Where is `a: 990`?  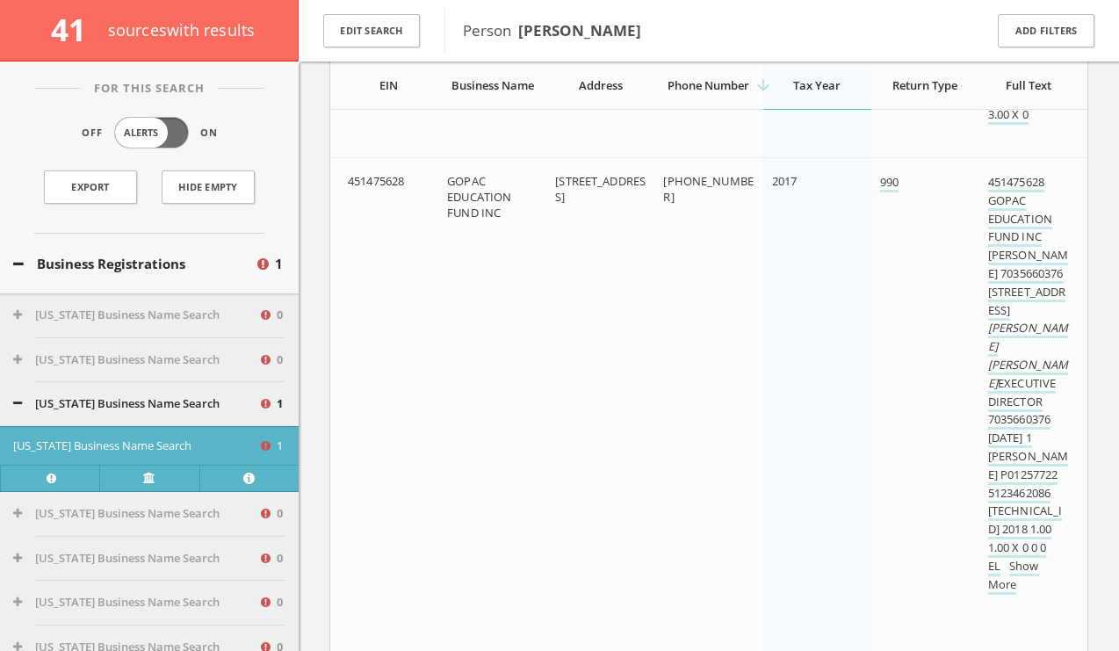 a: 990 is located at coordinates (889, 183).